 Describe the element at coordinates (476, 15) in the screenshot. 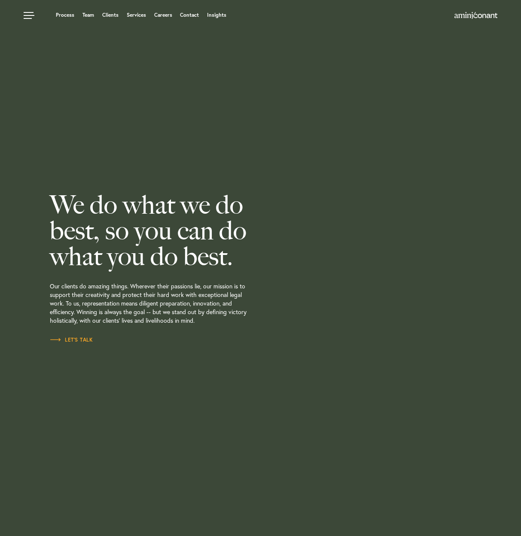

I see `img: Amini & Conant` at that location.